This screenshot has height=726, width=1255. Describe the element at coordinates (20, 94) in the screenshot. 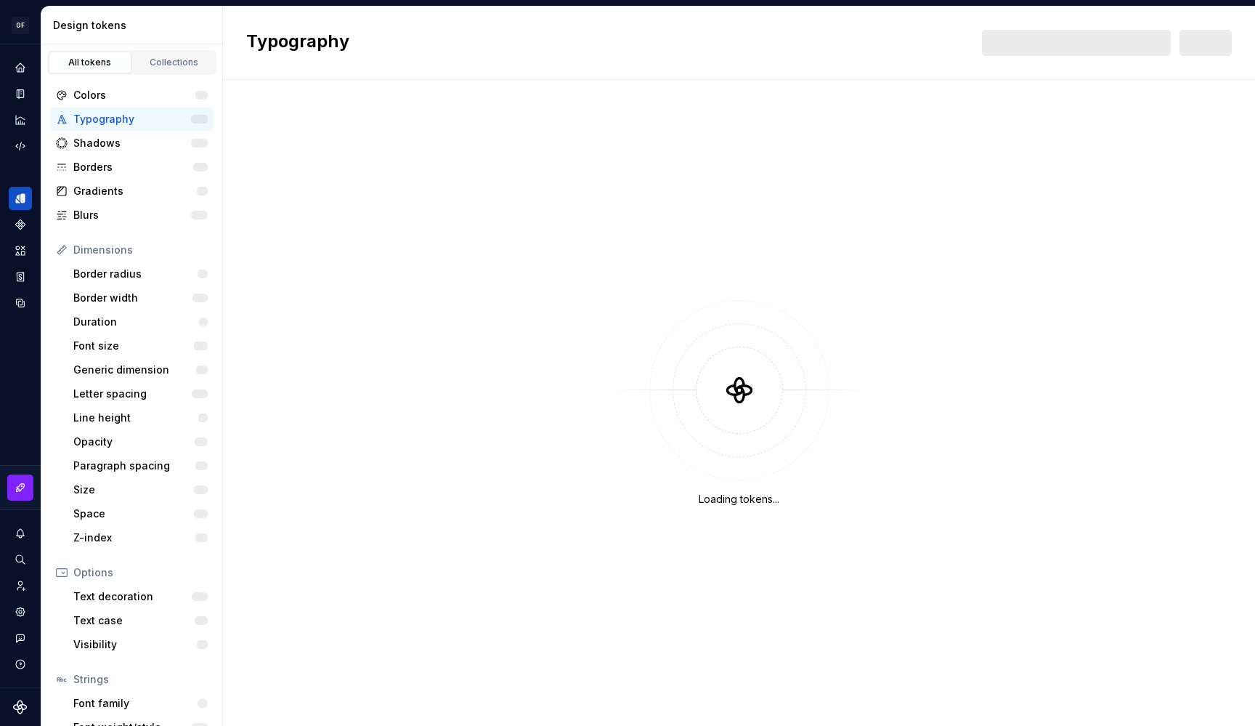

I see `div: Documentation` at that location.